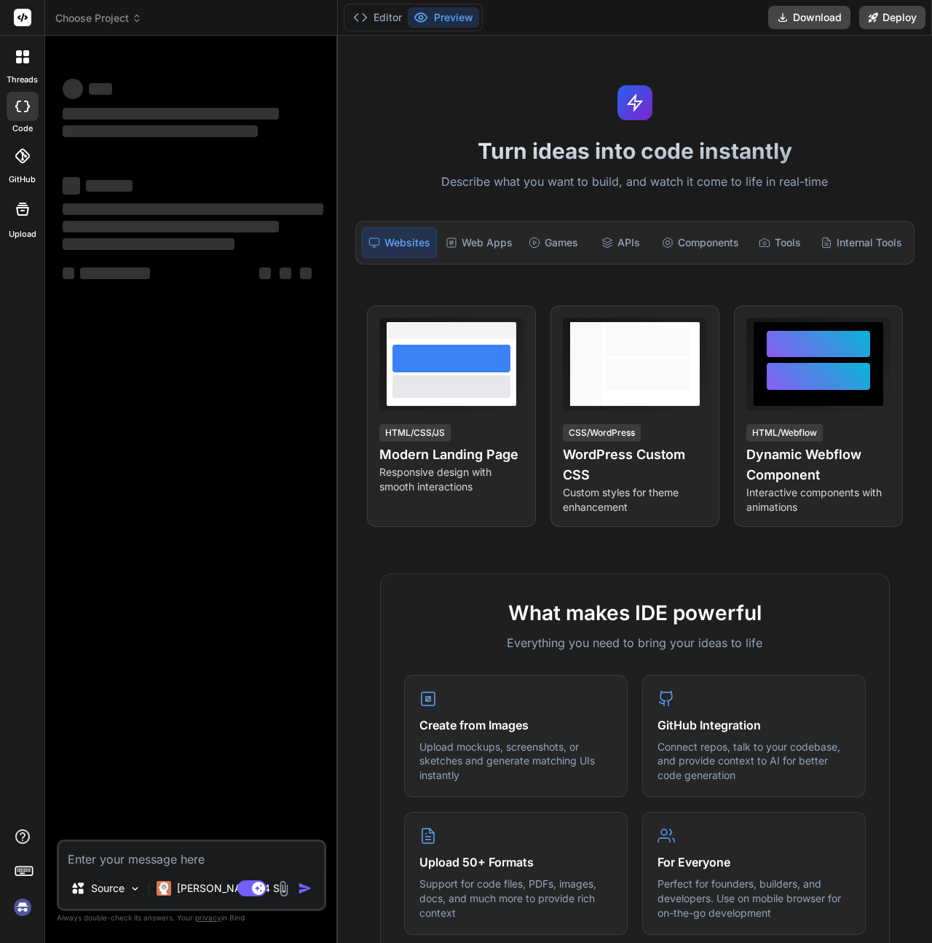 This screenshot has height=943, width=932. I want to click on h4: GitHub Integration, so click(754, 725).